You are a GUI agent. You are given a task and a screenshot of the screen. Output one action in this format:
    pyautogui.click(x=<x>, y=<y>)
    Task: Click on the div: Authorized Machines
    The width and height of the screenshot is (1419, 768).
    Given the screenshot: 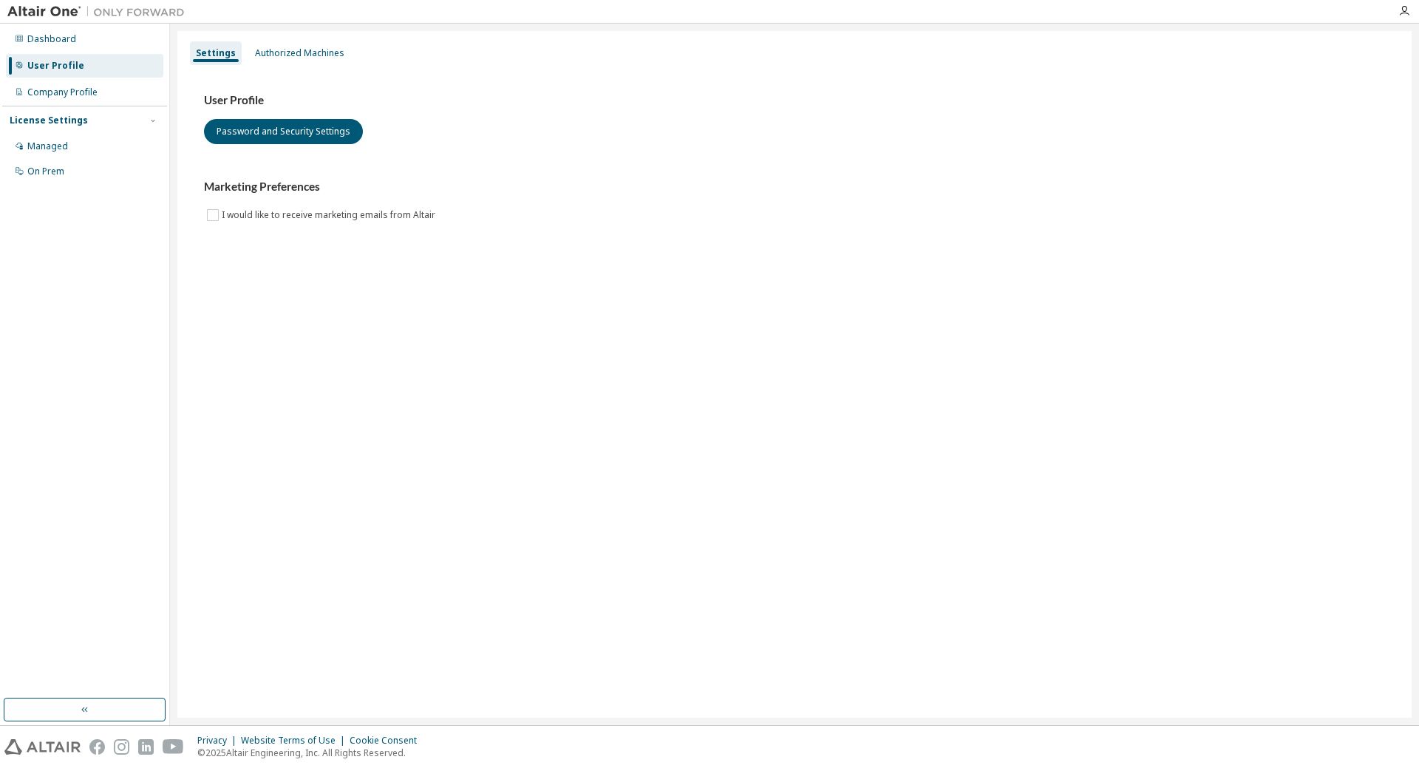 What is the action you would take?
    pyautogui.click(x=299, y=53)
    